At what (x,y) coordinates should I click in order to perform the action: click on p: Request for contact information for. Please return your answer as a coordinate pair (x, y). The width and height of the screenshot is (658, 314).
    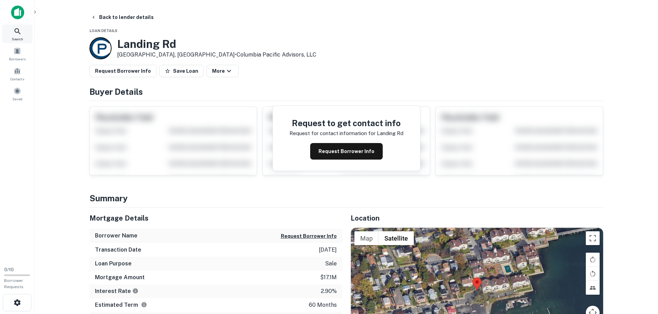
    Looking at the image, I should click on (332, 134).